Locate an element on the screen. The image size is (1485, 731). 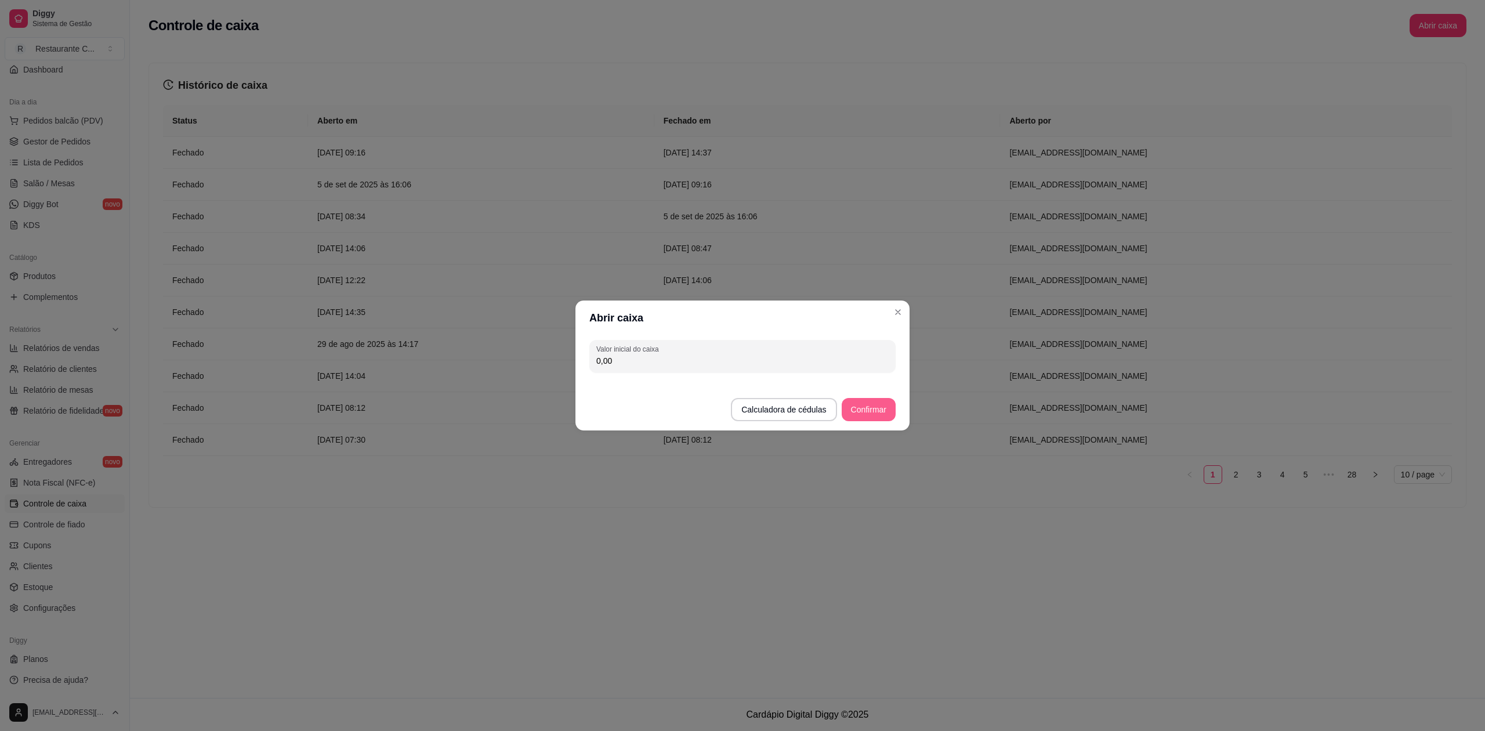
button: Confirmar is located at coordinates (868, 409).